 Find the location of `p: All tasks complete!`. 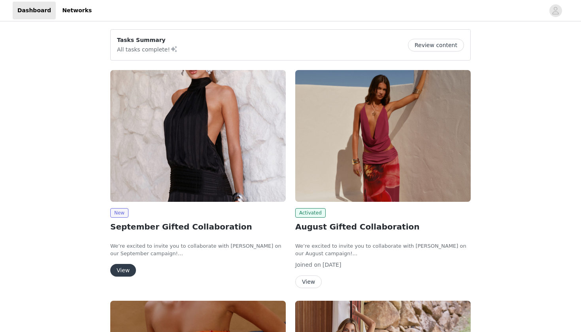

p: All tasks complete! is located at coordinates (147, 49).